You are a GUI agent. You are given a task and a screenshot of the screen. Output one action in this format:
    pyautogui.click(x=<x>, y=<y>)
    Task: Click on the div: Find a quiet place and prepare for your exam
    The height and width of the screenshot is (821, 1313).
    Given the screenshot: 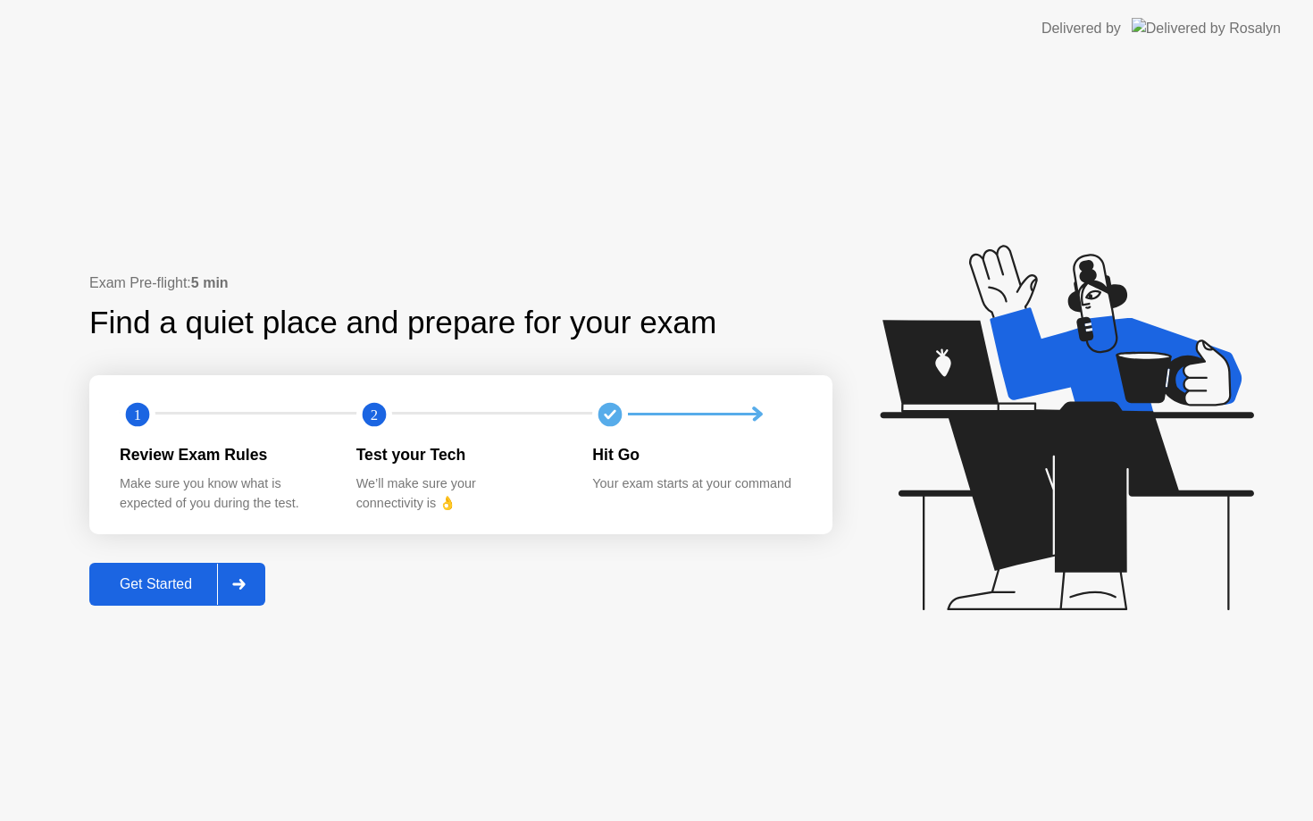 What is the action you would take?
    pyautogui.click(x=404, y=323)
    